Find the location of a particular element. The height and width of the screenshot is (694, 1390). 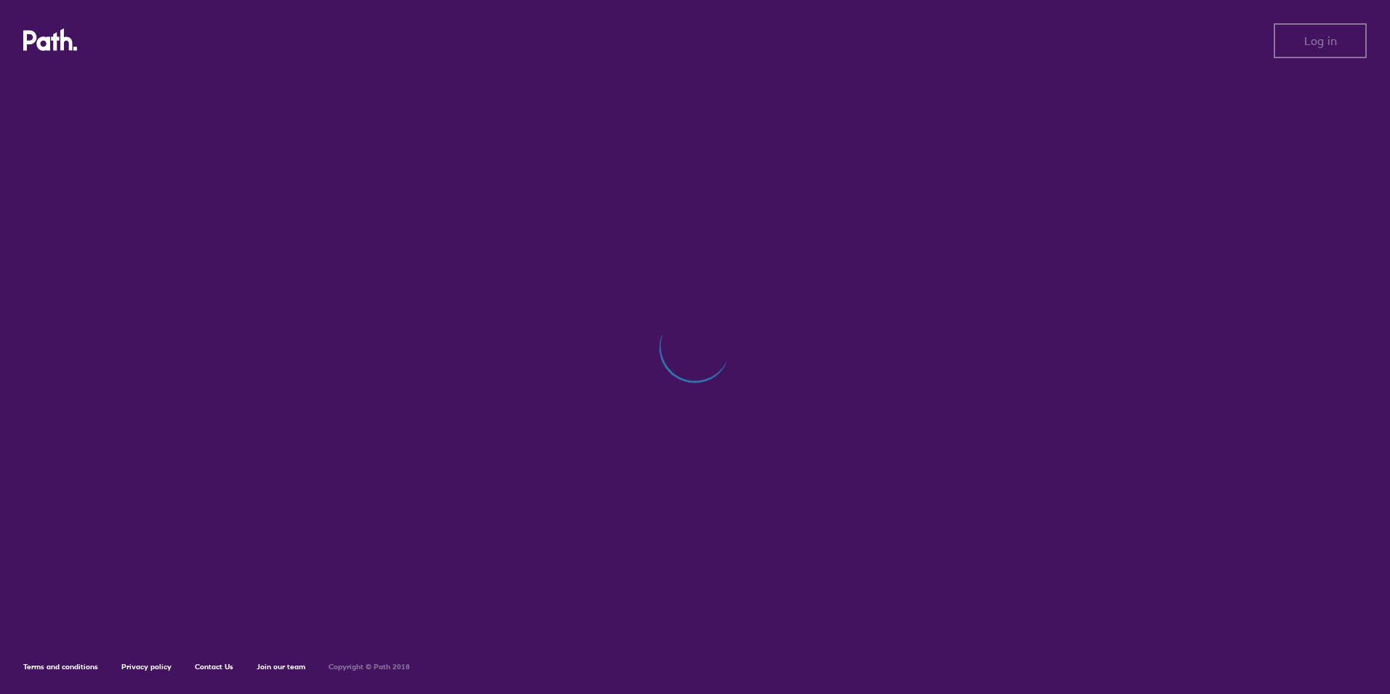

a: Terms and conditions is located at coordinates (60, 666).